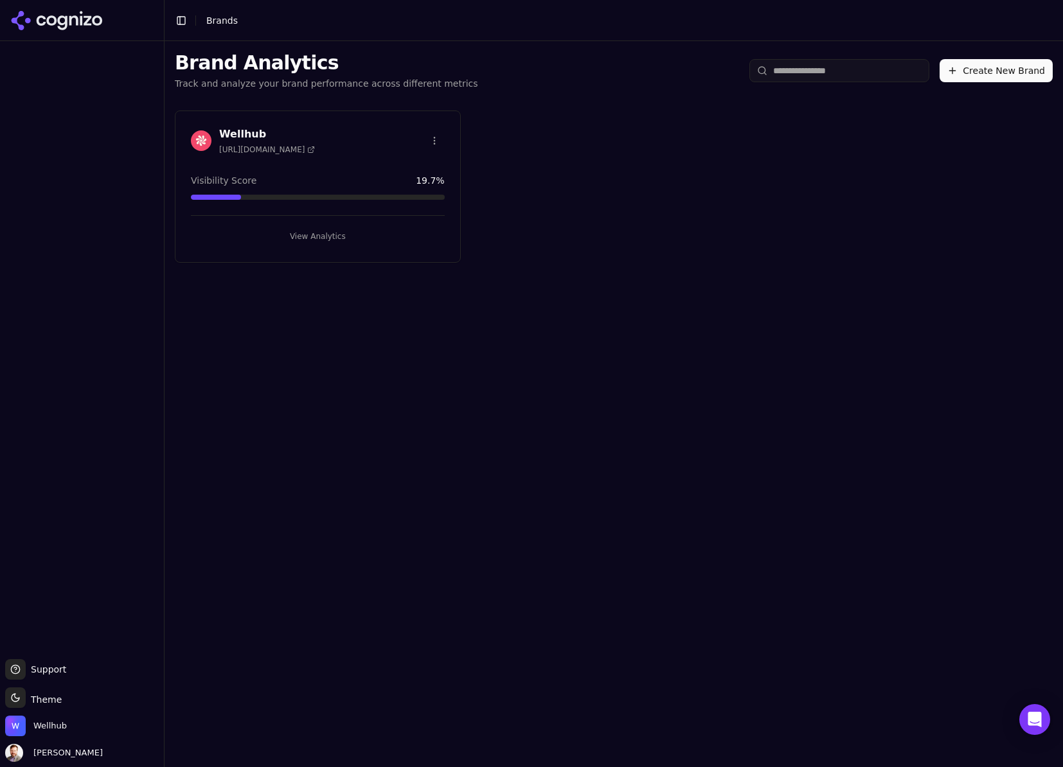 The width and height of the screenshot is (1063, 767). I want to click on span: Theme, so click(44, 700).